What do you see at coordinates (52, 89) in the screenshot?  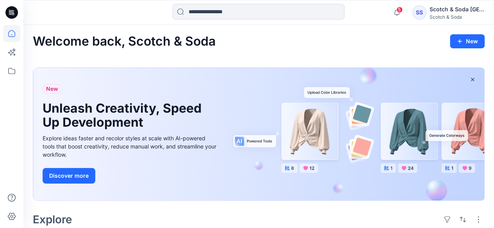 I see `span: New` at bounding box center [52, 89].